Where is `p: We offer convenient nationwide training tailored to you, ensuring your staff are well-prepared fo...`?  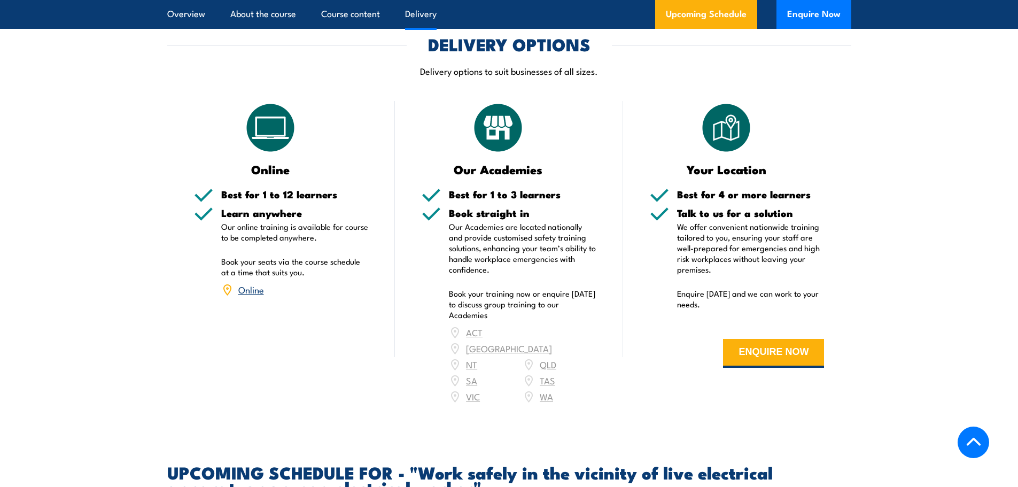 p: We offer convenient nationwide training tailored to you, ensuring your staff are well-prepared fo... is located at coordinates (751, 248).